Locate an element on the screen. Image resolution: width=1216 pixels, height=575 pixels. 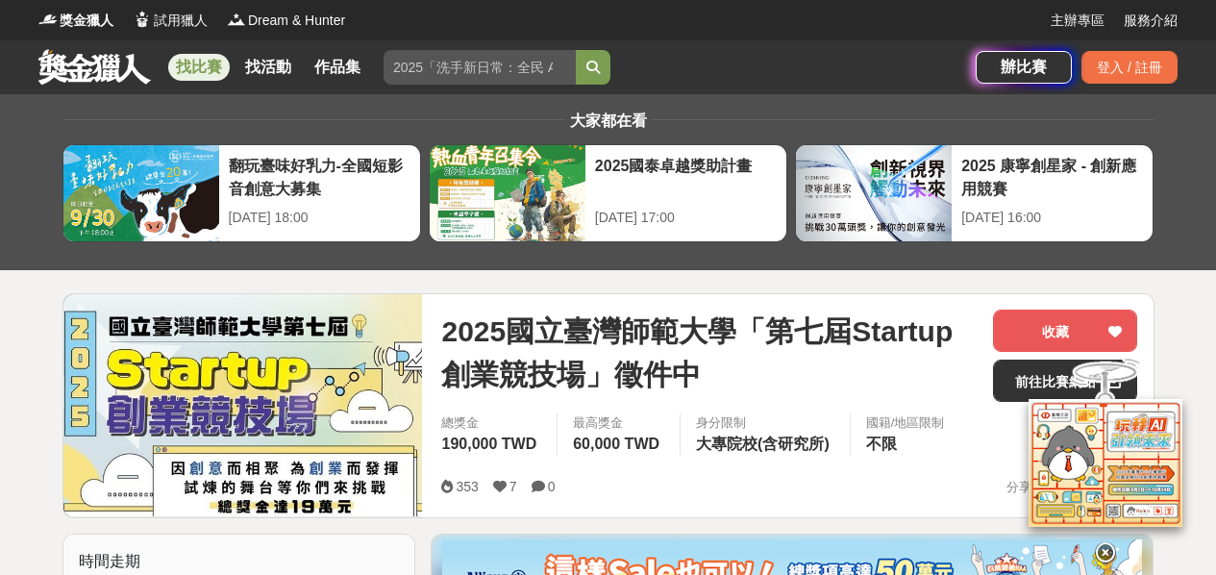
div: 2025國泰卓越獎助計畫 is located at coordinates (685, 176).